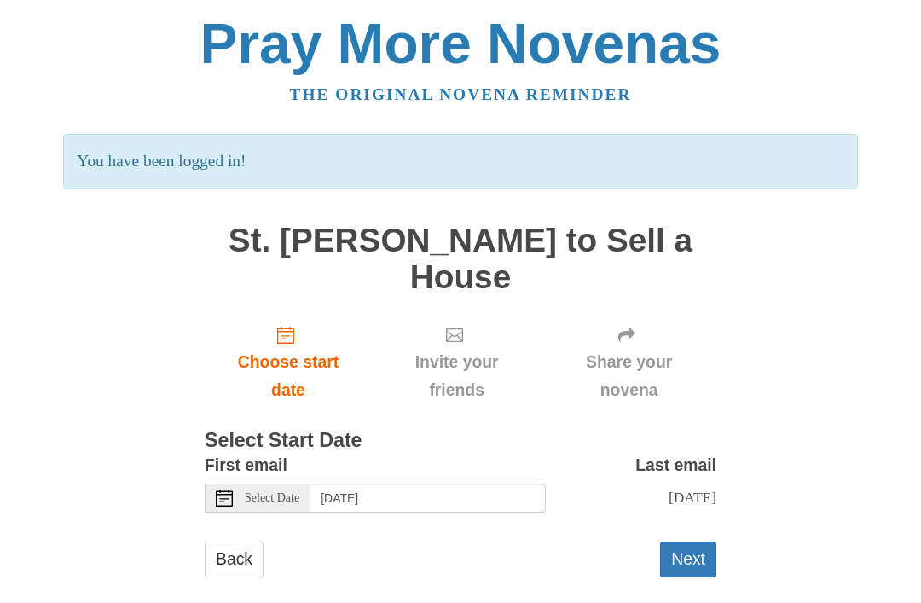  I want to click on button: Next, so click(688, 559).